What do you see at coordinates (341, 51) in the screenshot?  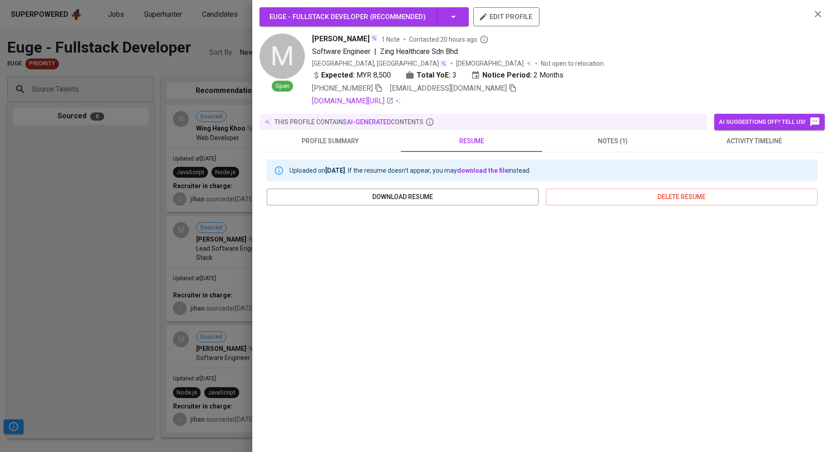 I see `span: Software Engineer` at bounding box center [341, 51].